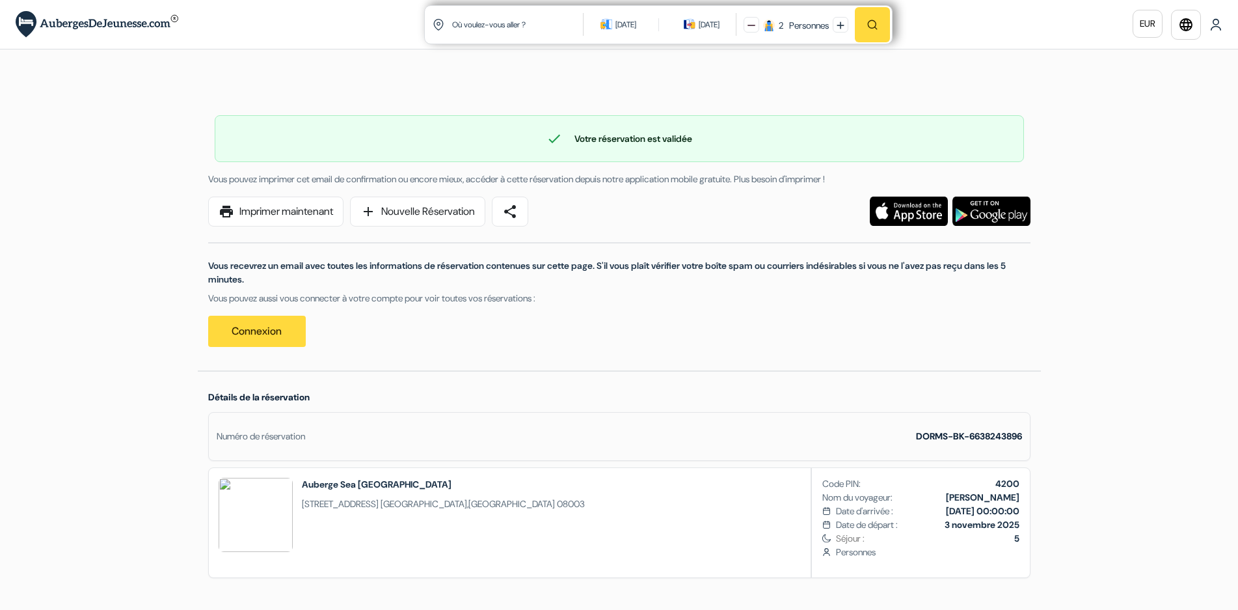 This screenshot has width=1238, height=610. What do you see at coordinates (867, 524) in the screenshot?
I see `span: Date de départ :` at bounding box center [867, 524].